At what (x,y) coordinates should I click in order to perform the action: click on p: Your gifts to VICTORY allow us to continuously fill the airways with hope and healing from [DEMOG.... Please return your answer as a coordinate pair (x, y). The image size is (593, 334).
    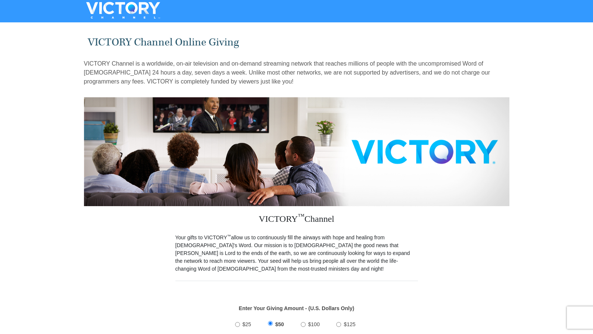
    Looking at the image, I should click on (297, 253).